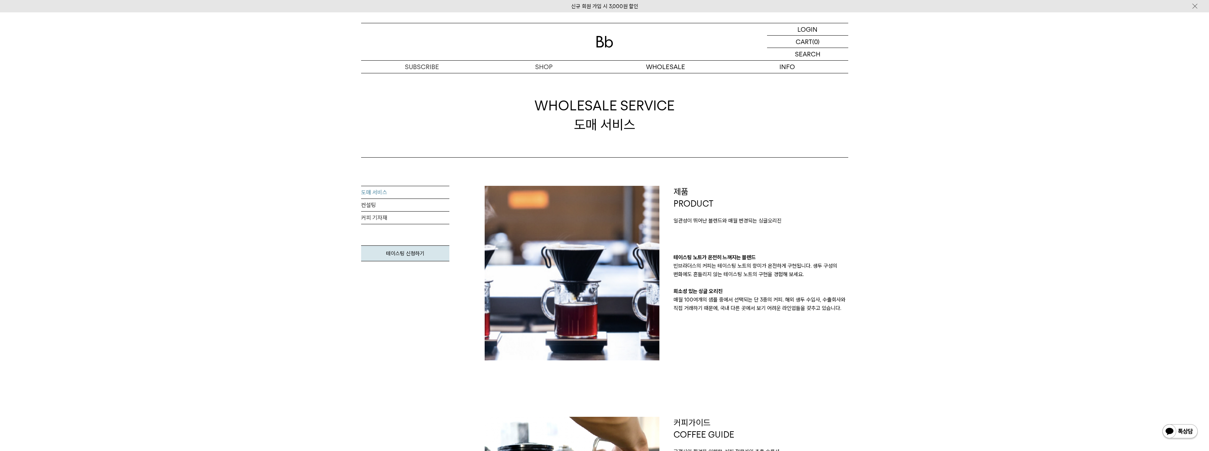 This screenshot has height=451, width=1209. I want to click on p: (0), so click(816, 42).